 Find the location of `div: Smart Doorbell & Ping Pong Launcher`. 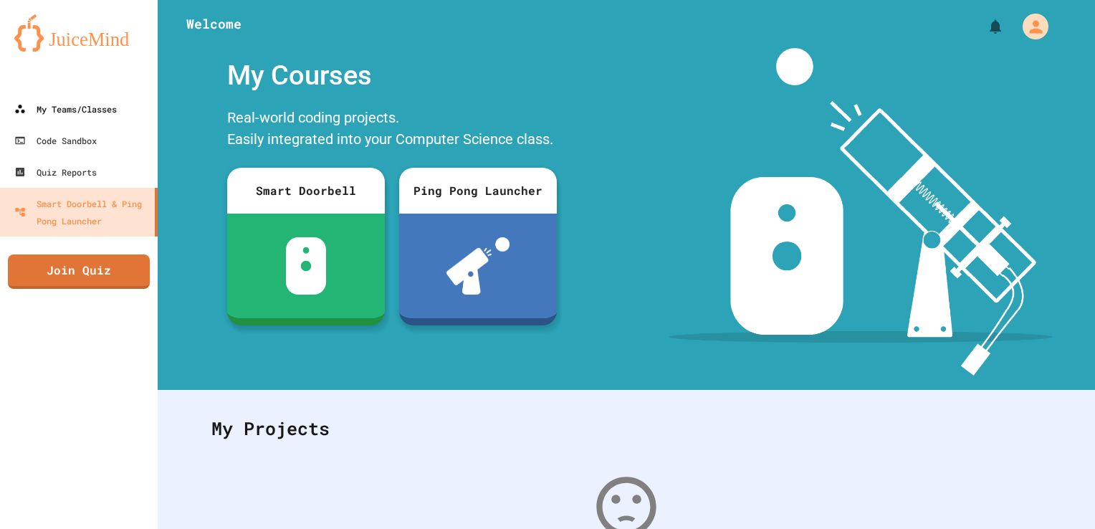

div: Smart Doorbell & Ping Pong Launcher is located at coordinates (82, 212).